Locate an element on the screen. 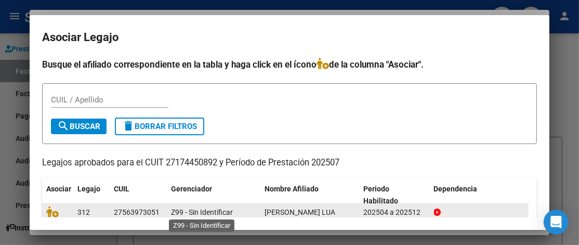 This screenshot has height=245, width=579. datatable-header-cell: Periodo Habilitado is located at coordinates (394, 195).